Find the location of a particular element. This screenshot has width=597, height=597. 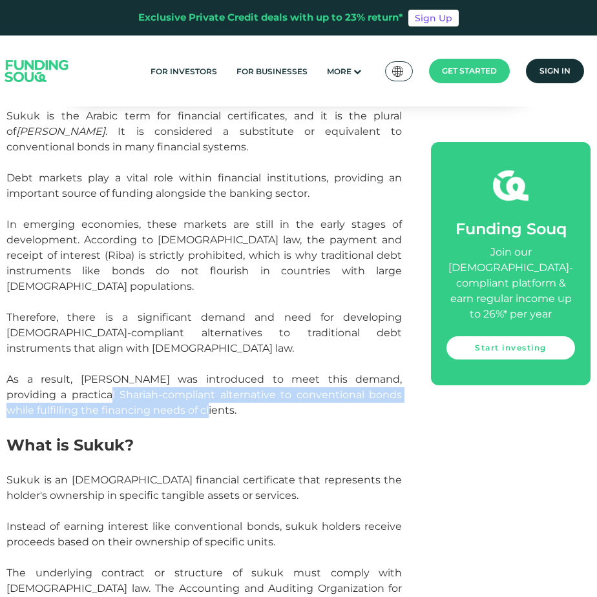

a: For Businesses is located at coordinates (272, 71).